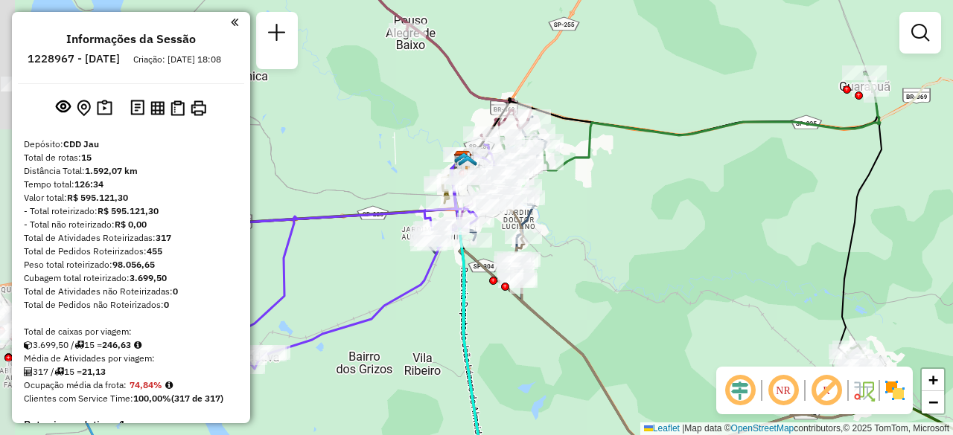 The image size is (953, 435). What do you see at coordinates (28, 372) in the screenshot?
I see `i: Total de Atividades` at bounding box center [28, 372].